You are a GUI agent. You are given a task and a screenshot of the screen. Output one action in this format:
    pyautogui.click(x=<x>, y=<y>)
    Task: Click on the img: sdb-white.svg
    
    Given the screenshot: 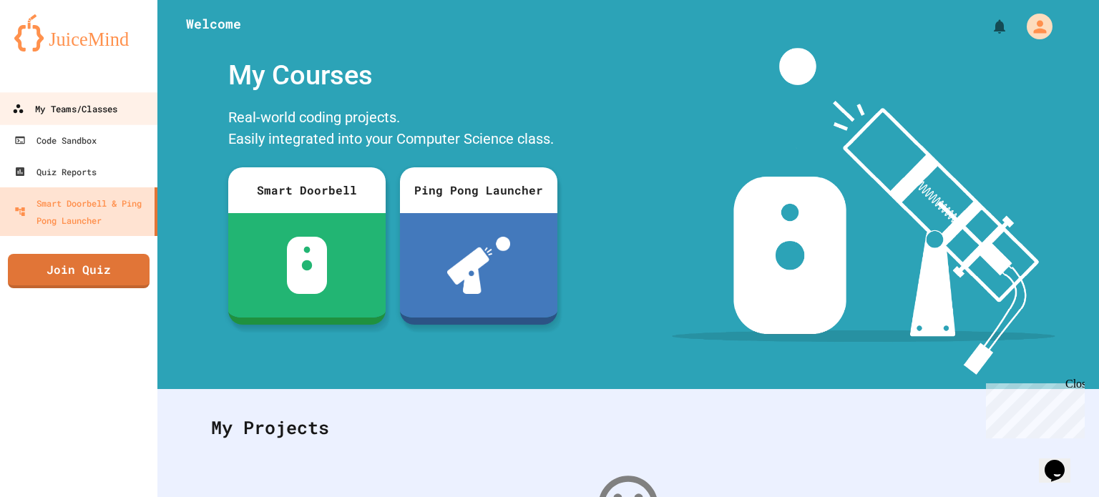 What is the action you would take?
    pyautogui.click(x=307, y=266)
    